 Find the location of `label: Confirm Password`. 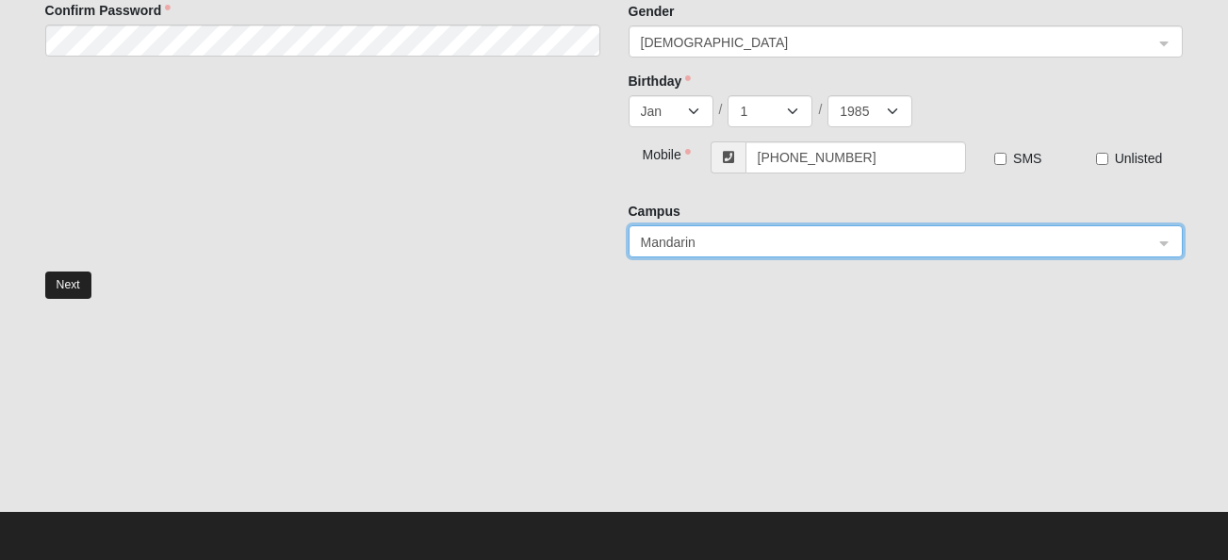

label: Confirm Password is located at coordinates (108, 10).